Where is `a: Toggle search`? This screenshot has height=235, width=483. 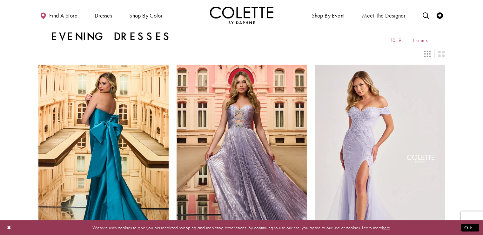 a: Toggle search is located at coordinates (426, 15).